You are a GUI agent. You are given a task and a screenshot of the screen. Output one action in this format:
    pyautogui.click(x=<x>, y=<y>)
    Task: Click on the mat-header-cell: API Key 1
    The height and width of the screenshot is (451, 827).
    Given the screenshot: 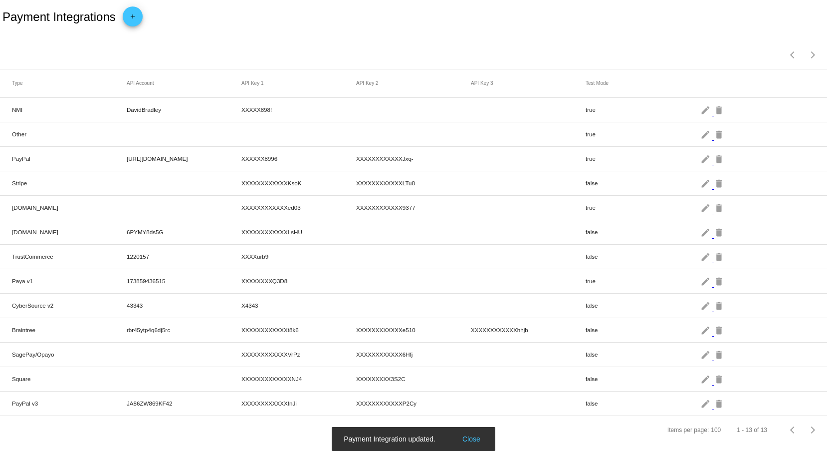 What is the action you would take?
    pyautogui.click(x=299, y=83)
    